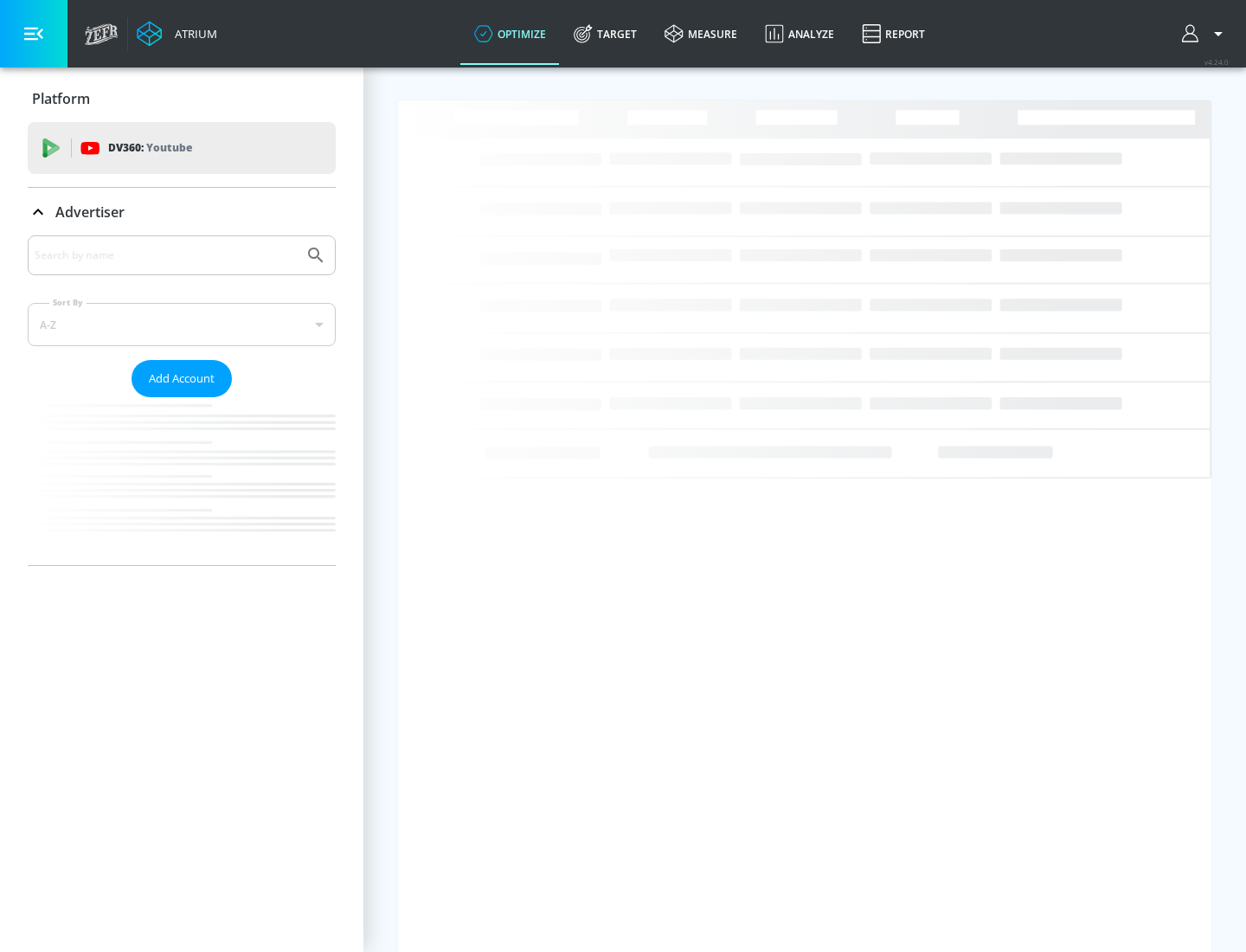 The image size is (1246, 952). Describe the element at coordinates (169, 147) in the screenshot. I see `p: Youtube` at that location.